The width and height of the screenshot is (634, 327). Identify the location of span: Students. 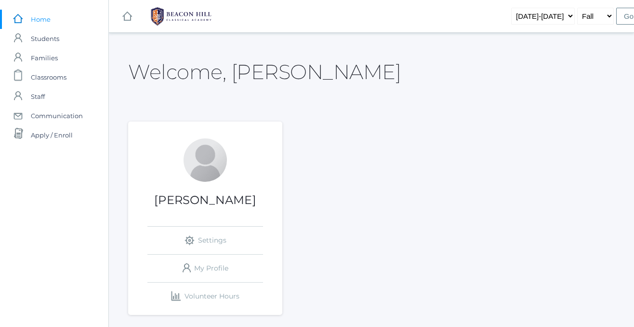
(45, 39).